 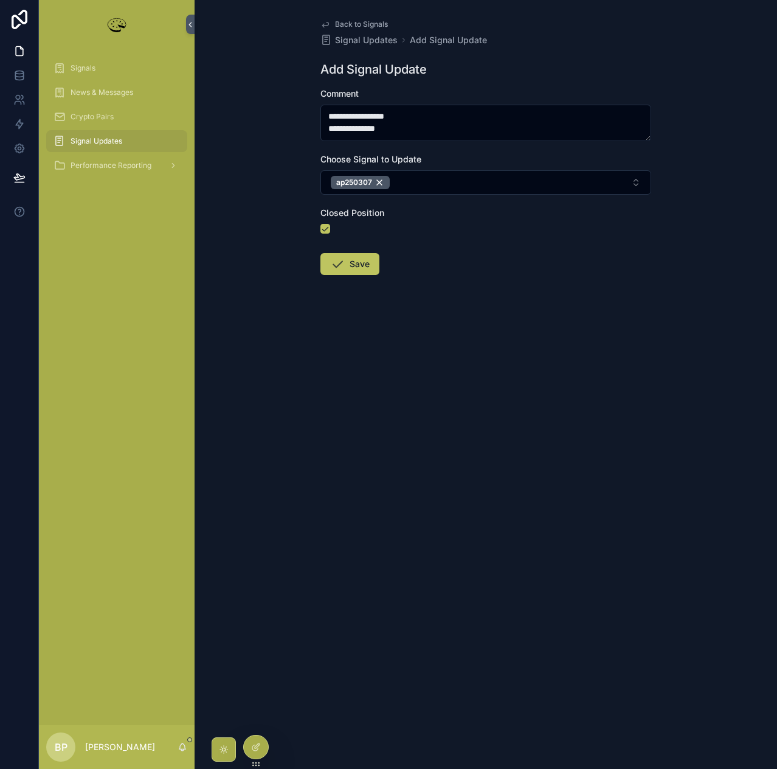 I want to click on span: Add Signal Update, so click(x=448, y=40).